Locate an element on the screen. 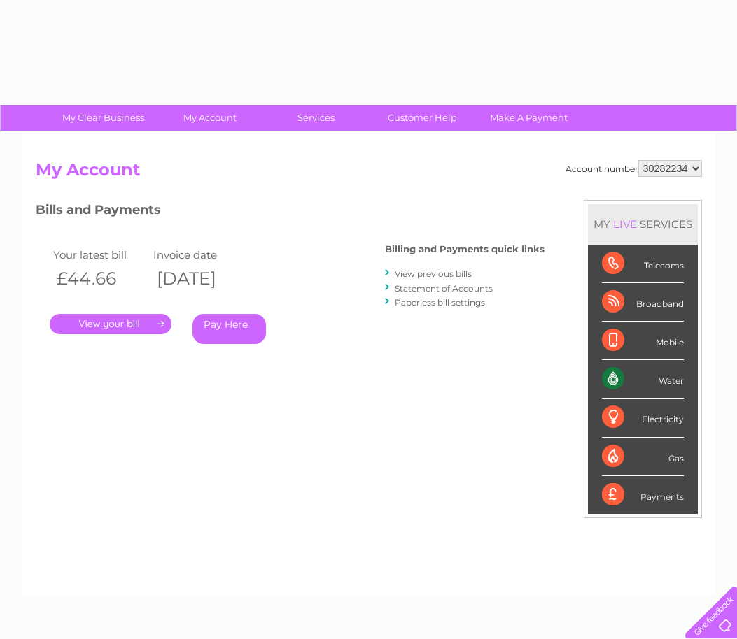 Image resolution: width=737 pixels, height=639 pixels. th: £44.66 is located at coordinates (100, 278).